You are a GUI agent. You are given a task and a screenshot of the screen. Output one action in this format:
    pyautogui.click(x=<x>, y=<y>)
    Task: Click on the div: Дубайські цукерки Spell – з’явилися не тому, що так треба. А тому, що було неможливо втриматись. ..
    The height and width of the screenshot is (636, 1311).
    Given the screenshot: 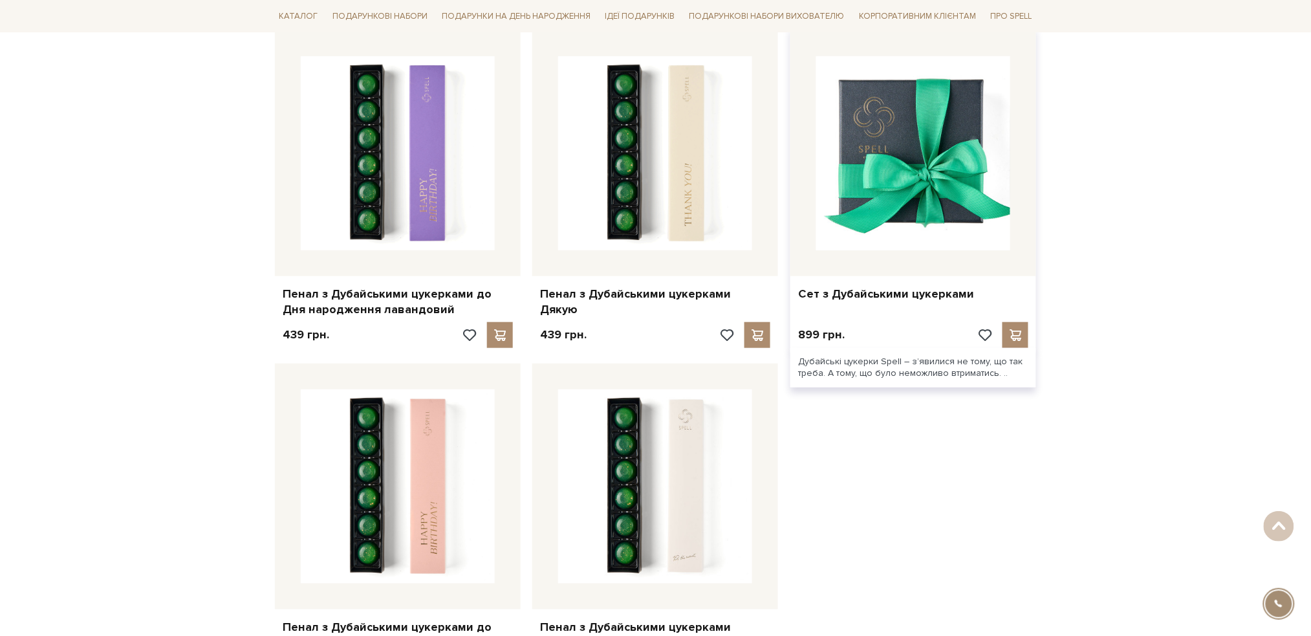 What is the action you would take?
    pyautogui.click(x=913, y=367)
    